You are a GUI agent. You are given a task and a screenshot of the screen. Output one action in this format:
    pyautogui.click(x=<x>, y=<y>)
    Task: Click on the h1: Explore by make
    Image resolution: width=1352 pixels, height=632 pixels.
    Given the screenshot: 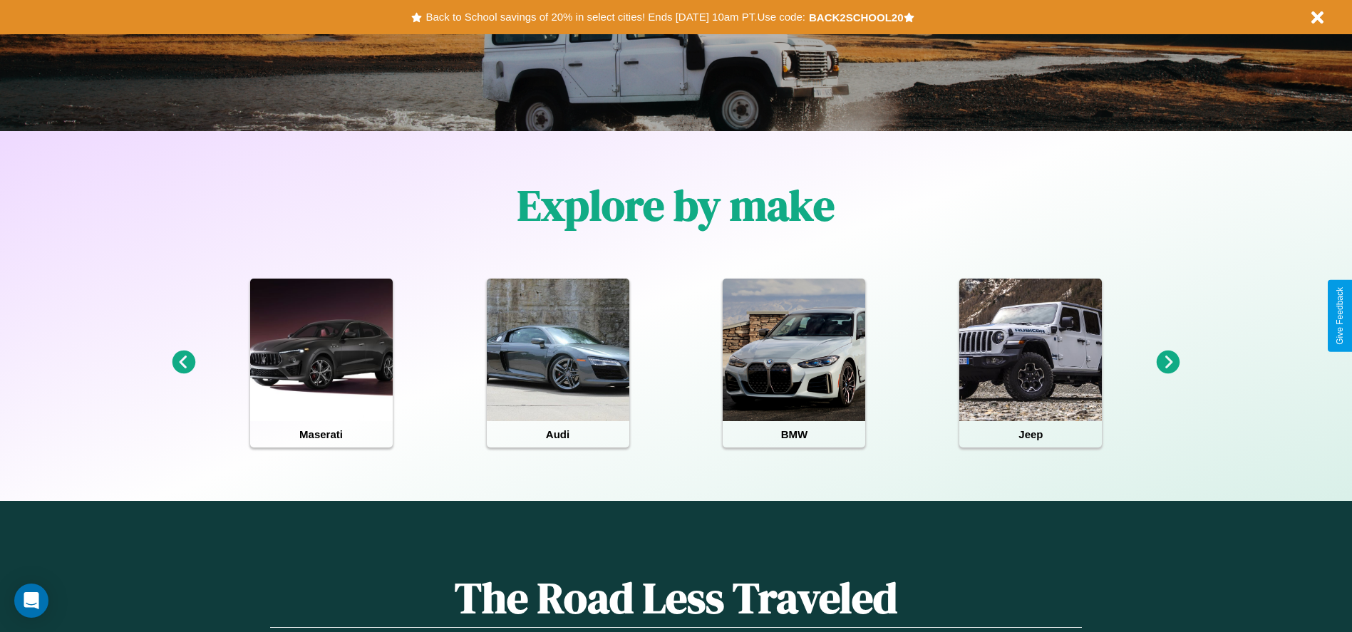 What is the action you would take?
    pyautogui.click(x=676, y=205)
    